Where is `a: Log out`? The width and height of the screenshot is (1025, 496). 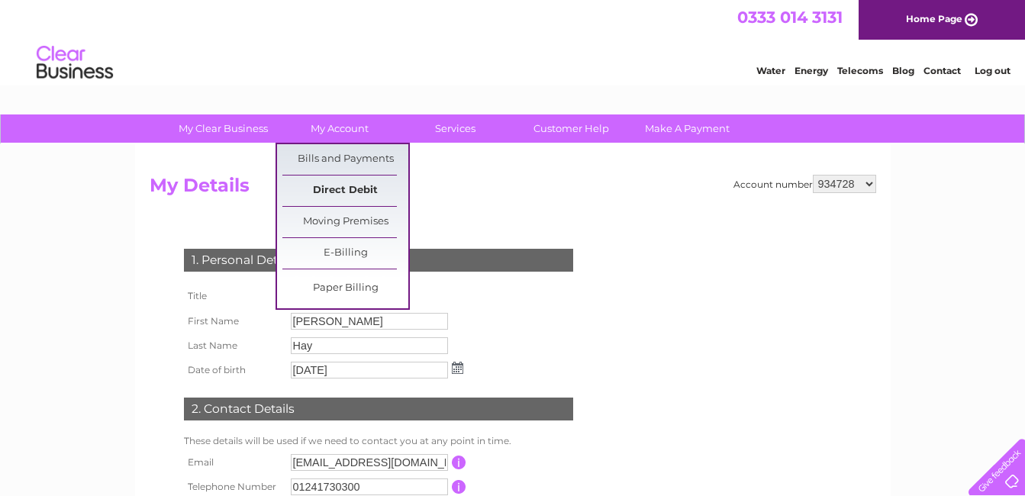
a: Log out is located at coordinates (992, 70).